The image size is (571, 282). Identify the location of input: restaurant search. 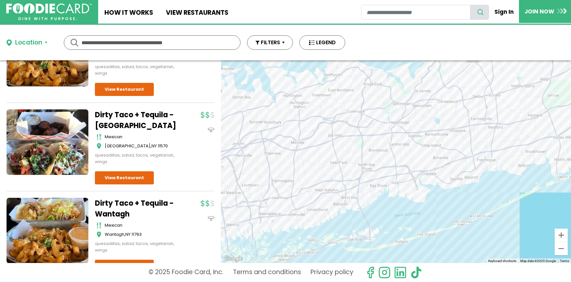
(415, 12).